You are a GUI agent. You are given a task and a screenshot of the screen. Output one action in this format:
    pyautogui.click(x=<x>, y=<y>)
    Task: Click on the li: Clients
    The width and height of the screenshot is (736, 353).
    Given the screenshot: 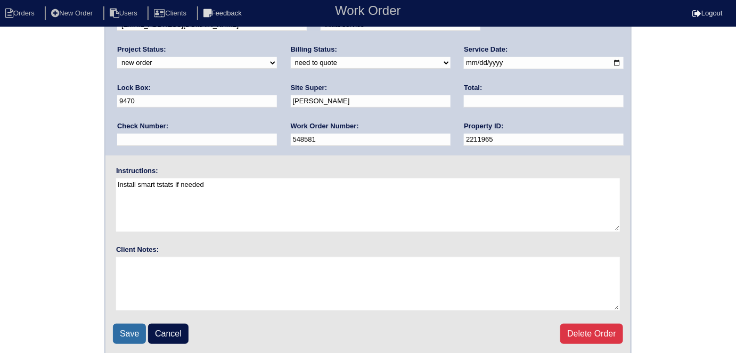 What is the action you would take?
    pyautogui.click(x=171, y=13)
    